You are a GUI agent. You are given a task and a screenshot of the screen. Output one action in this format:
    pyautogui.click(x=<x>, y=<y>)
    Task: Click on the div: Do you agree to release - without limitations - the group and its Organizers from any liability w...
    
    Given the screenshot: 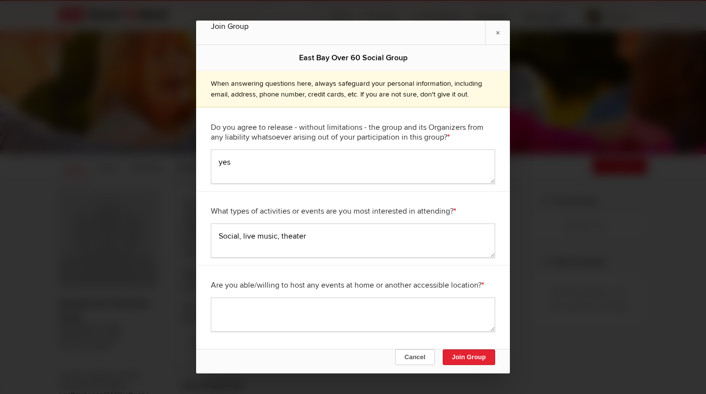 What is the action you would take?
    pyautogui.click(x=353, y=132)
    